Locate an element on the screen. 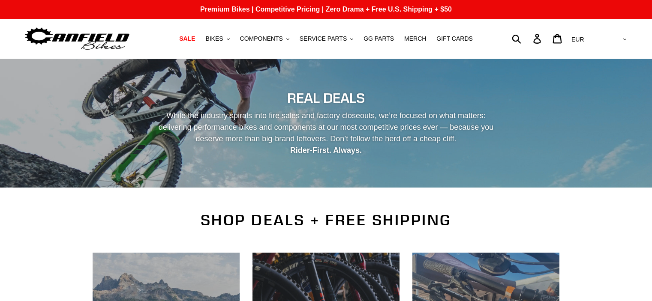 The height and width of the screenshot is (301, 652). h2: REAL DEALS is located at coordinates (326, 98).